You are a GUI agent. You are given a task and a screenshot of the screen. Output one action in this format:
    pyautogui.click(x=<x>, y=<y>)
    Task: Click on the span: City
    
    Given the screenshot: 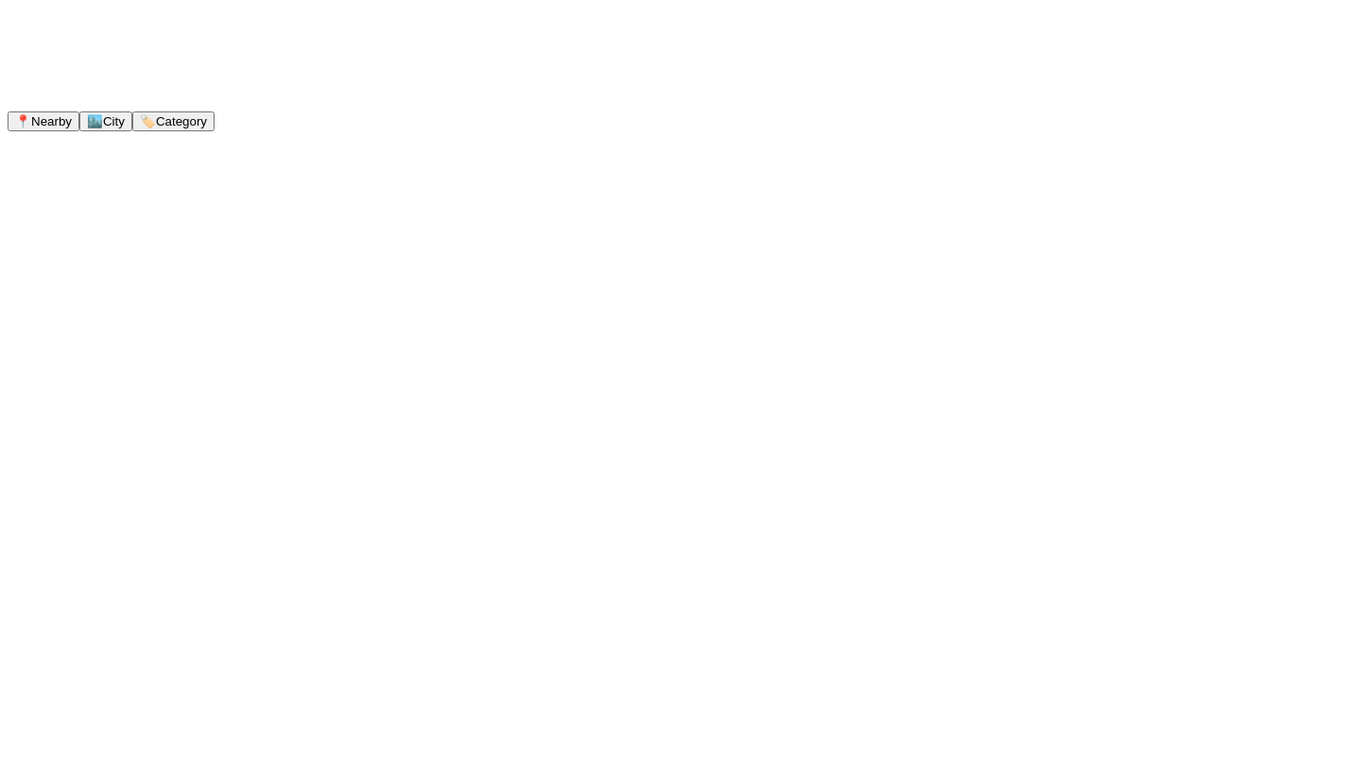 What is the action you would take?
    pyautogui.click(x=113, y=121)
    